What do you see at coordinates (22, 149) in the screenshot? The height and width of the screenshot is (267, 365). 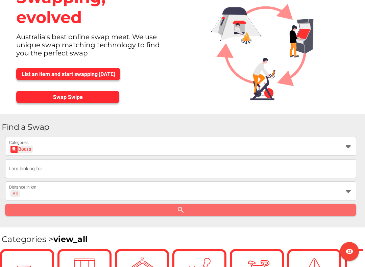 I see `div: Boats` at bounding box center [22, 149].